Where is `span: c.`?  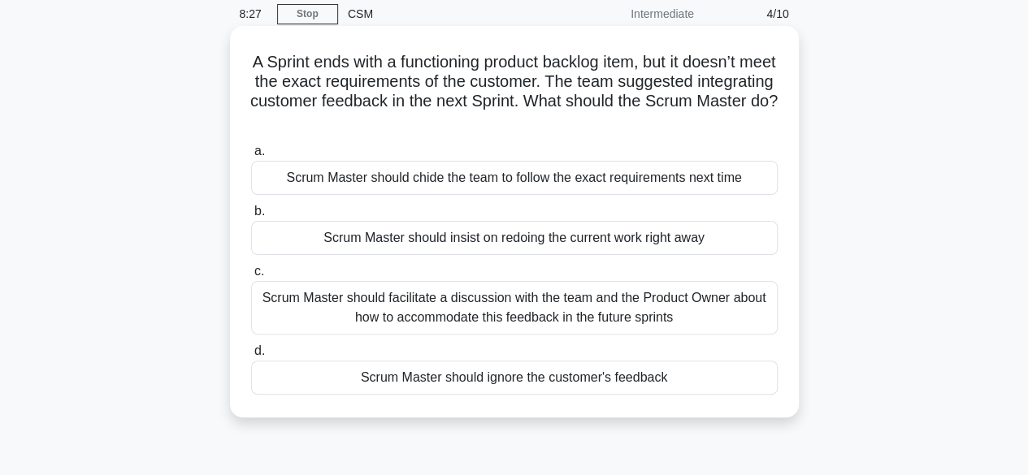 span: c. is located at coordinates (259, 271).